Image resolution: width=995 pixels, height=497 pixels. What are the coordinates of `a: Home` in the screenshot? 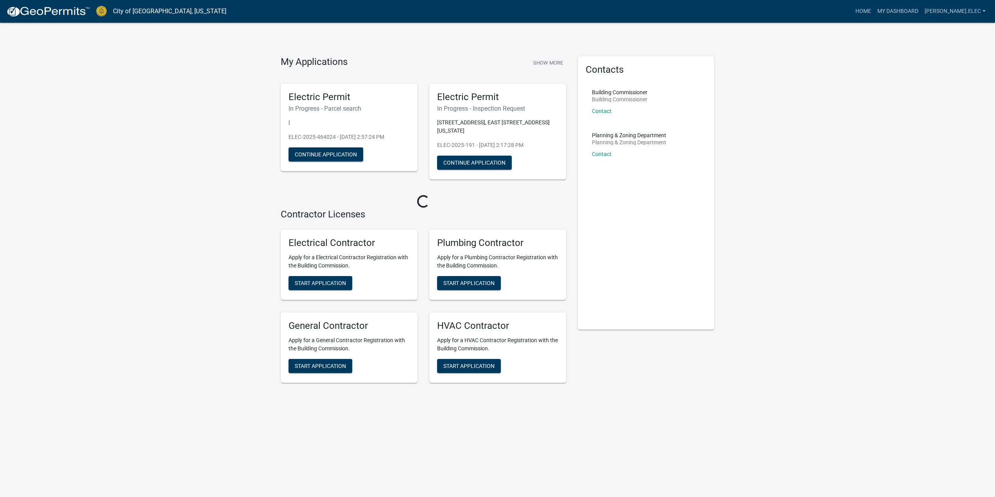 It's located at (863, 11).